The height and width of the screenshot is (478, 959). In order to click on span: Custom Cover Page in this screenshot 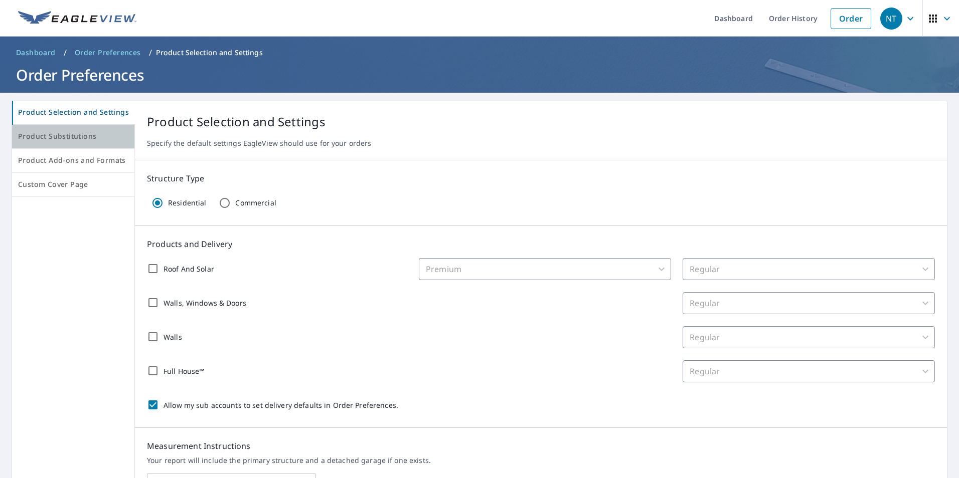, I will do `click(73, 185)`.